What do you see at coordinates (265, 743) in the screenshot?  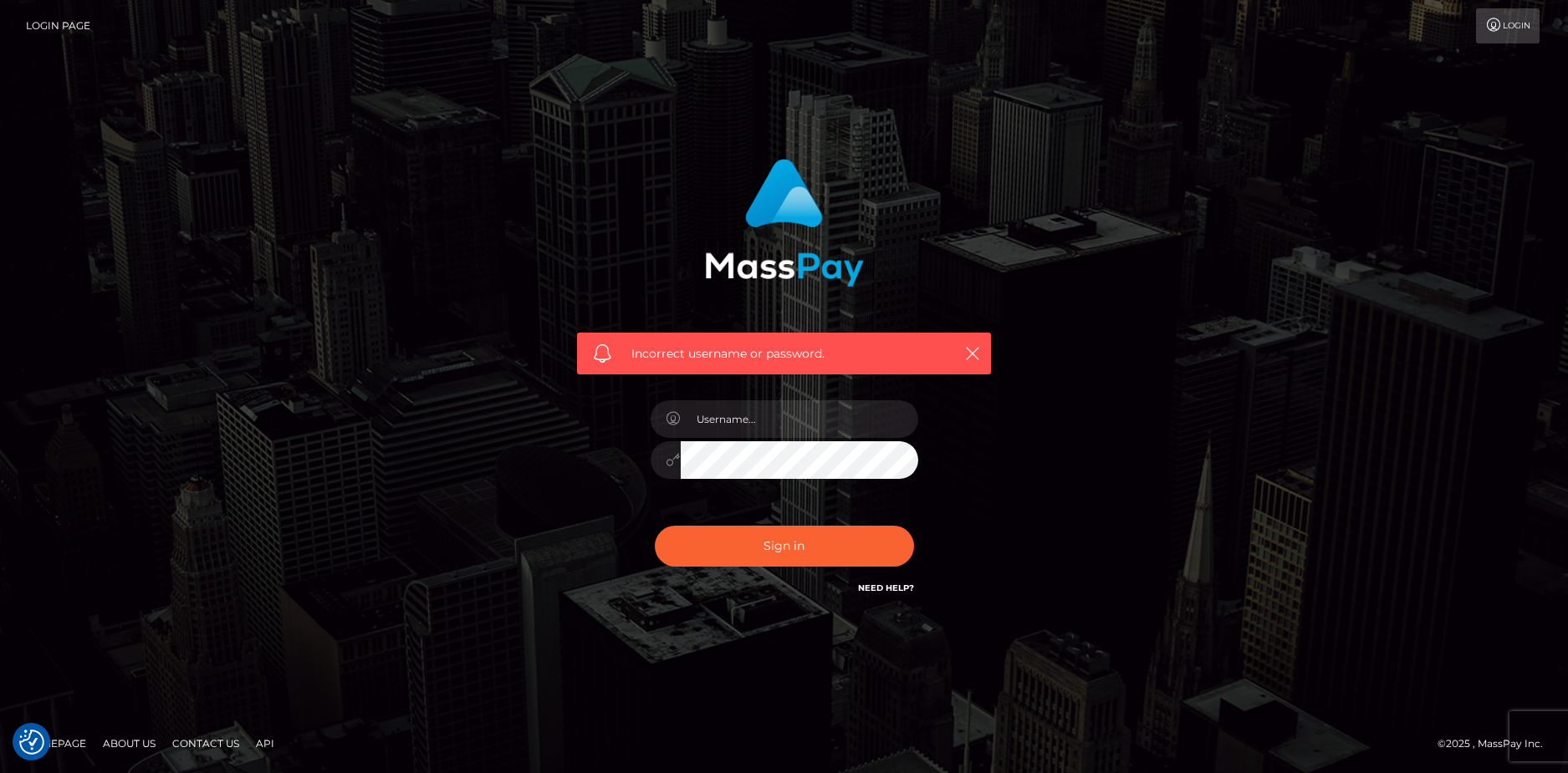 I see `a: API` at bounding box center [265, 743].